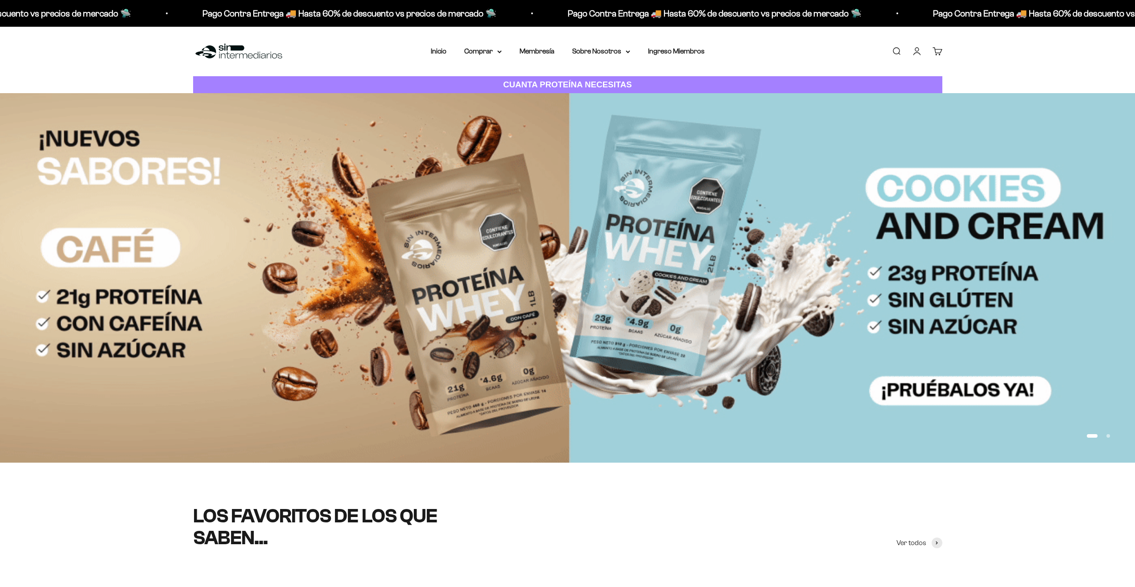  What do you see at coordinates (911, 543) in the screenshot?
I see `span: Ver todos` at bounding box center [911, 543].